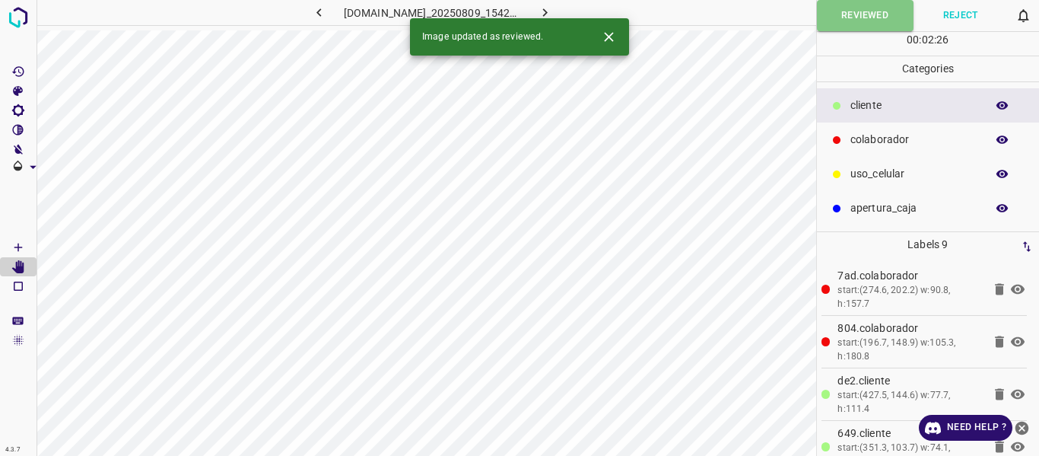 This screenshot has height=456, width=1039. What do you see at coordinates (914, 139) in the screenshot?
I see `p: colaborador` at bounding box center [914, 139].